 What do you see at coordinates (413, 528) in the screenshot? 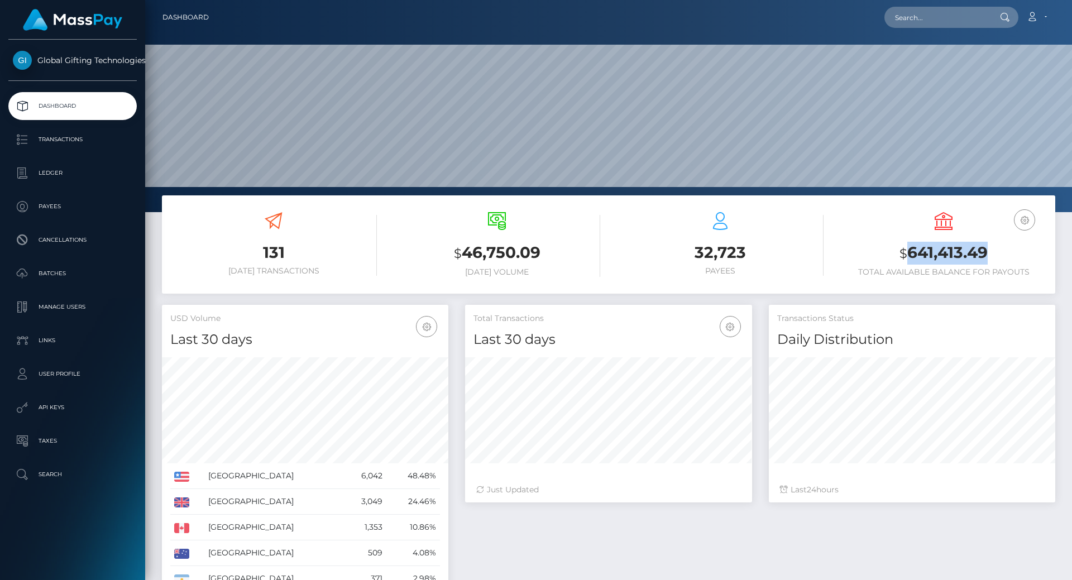
I see `td: 10.86%` at bounding box center [413, 528].